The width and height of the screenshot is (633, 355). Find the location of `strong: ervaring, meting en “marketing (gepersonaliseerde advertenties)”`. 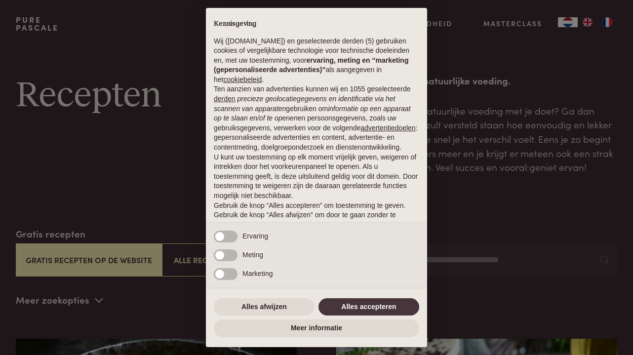

strong: ervaring, meting en “marketing (gepersonaliseerde advertenties)” is located at coordinates (311, 65).